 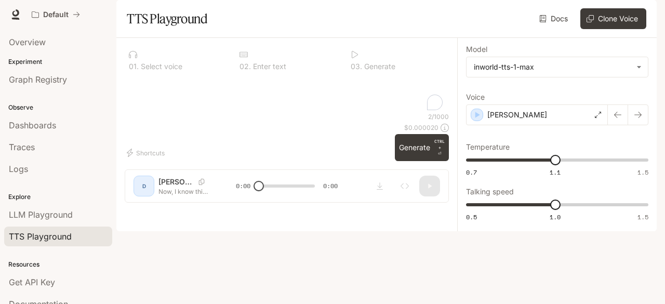 What do you see at coordinates (554, 19) in the screenshot?
I see `a: Docs` at bounding box center [554, 19].